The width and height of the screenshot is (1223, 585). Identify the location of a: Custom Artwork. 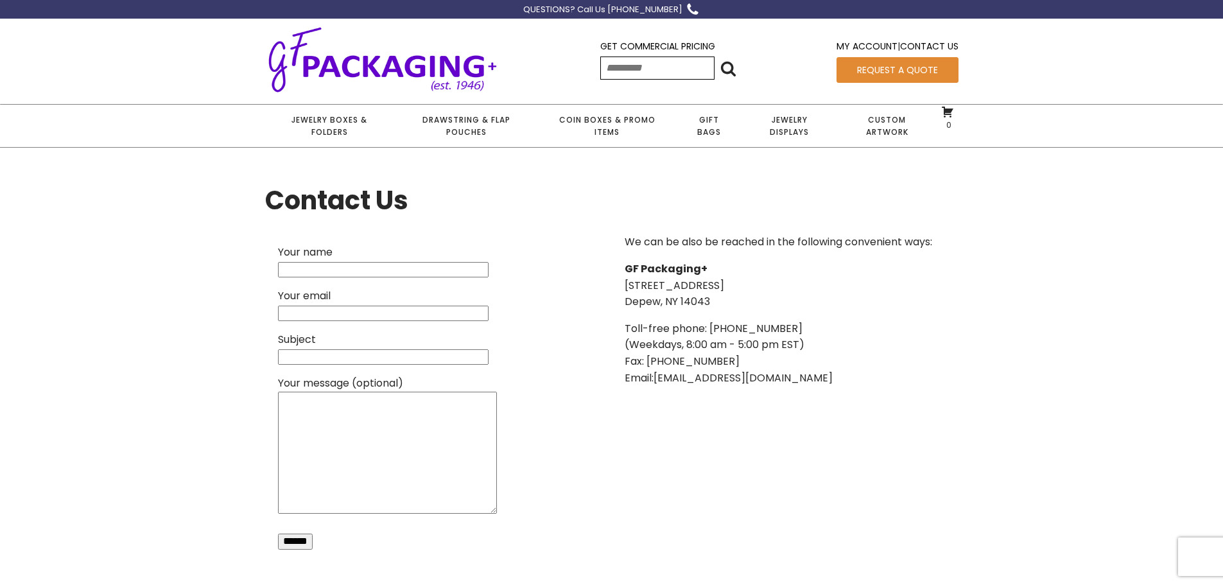
(886, 126).